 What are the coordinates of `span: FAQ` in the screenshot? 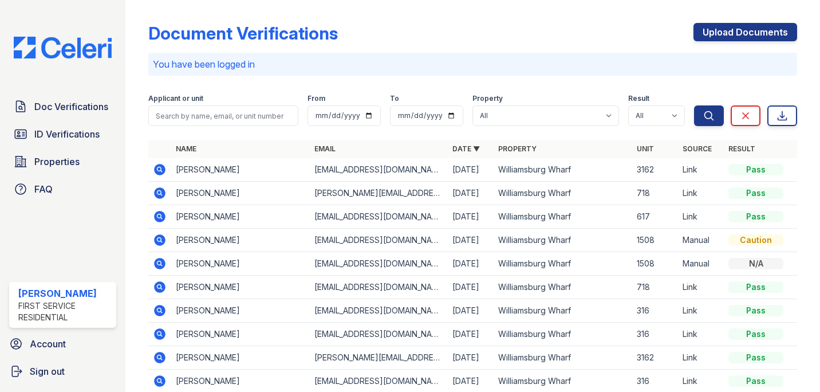 It's located at (44, 189).